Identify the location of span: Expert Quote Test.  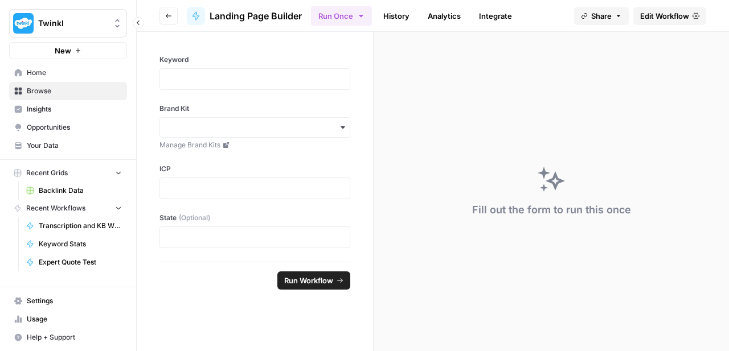
(80, 263).